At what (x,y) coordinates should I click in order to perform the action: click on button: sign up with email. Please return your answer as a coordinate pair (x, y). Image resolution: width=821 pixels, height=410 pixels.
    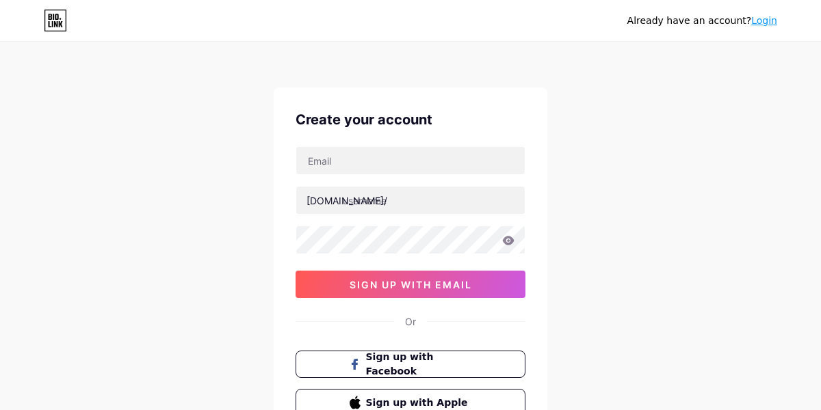
    Looking at the image, I should click on (410, 284).